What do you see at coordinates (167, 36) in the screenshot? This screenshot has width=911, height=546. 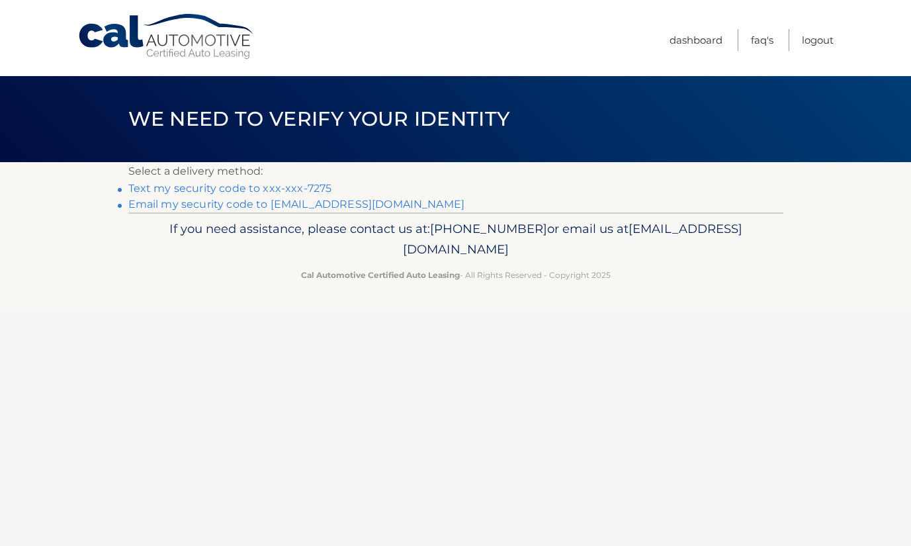 I see `a: Cal Automotive` at bounding box center [167, 36].